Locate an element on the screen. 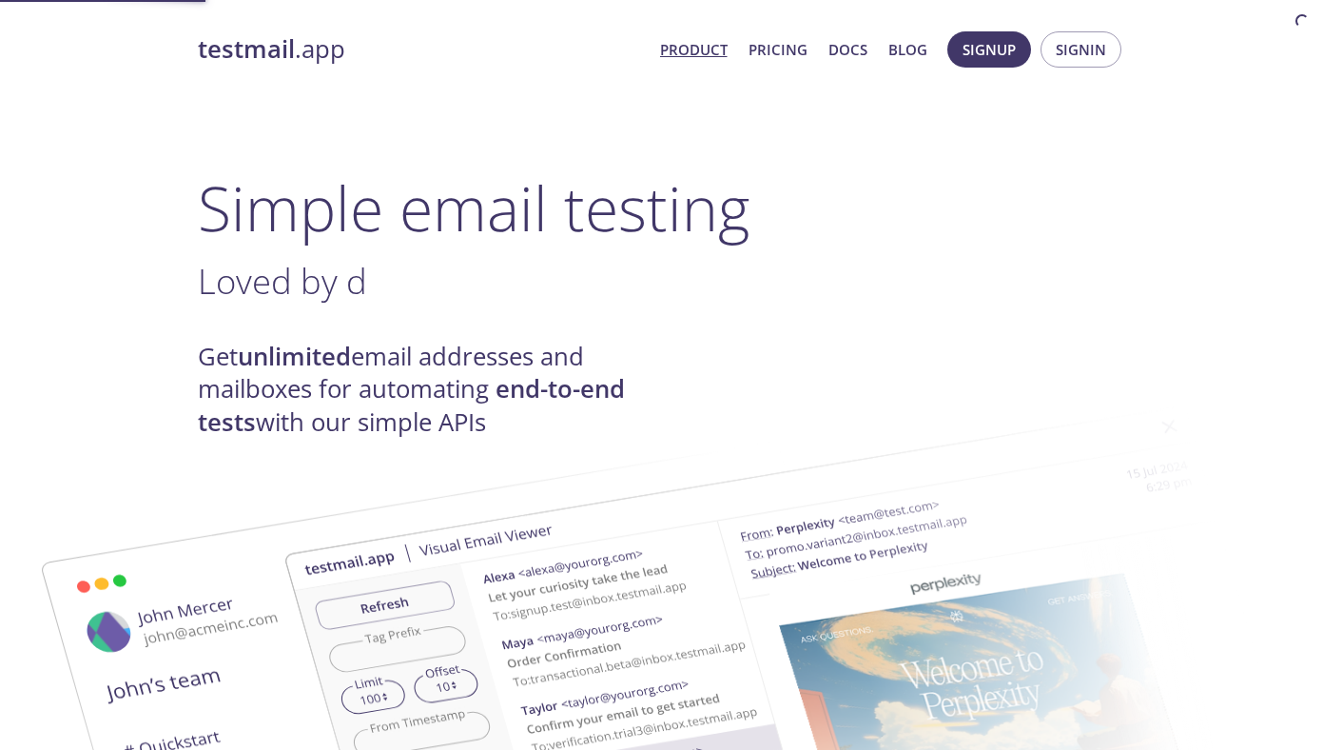 The image size is (1323, 750). span: Loved by d is located at coordinates (283, 281).